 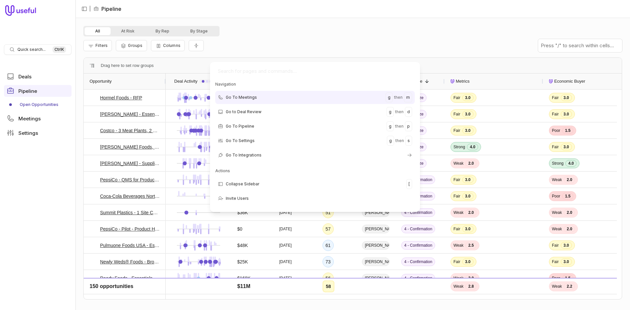 What do you see at coordinates (409, 141) in the screenshot?
I see `kbd: s` at bounding box center [409, 141].